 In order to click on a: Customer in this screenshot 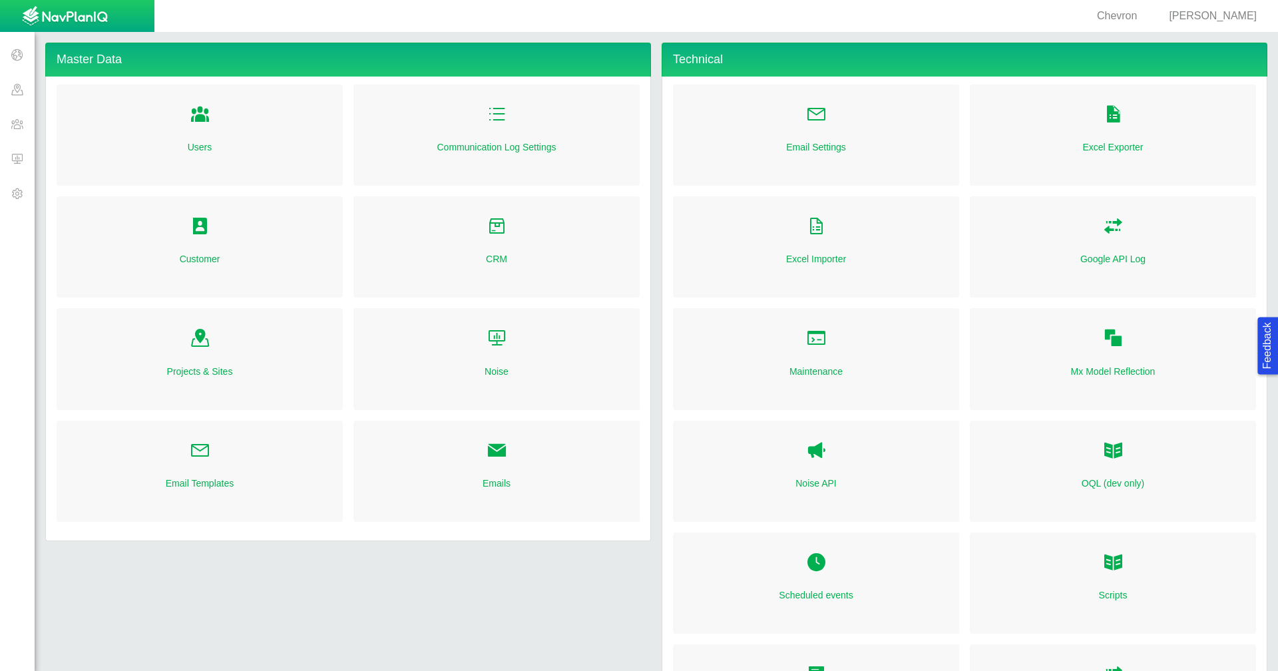, I will do `click(200, 259)`.